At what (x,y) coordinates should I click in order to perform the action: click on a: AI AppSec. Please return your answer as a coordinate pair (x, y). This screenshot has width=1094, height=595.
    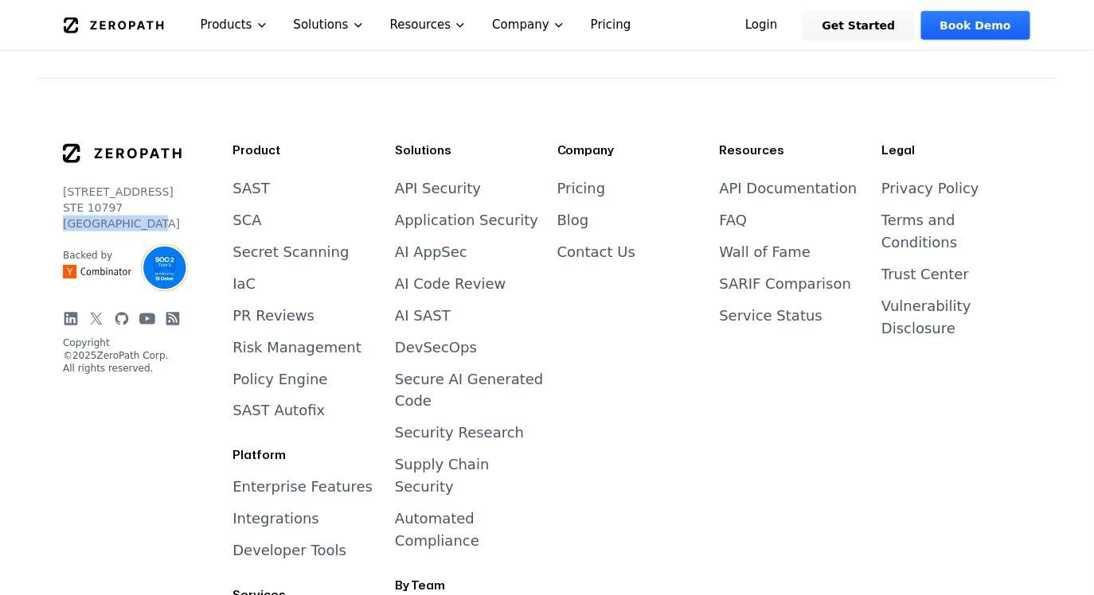
    Looking at the image, I should click on (431, 252).